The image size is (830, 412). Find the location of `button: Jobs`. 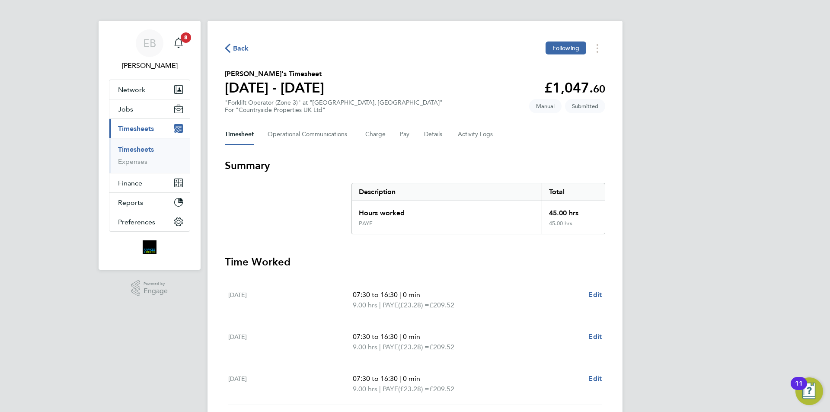

button: Jobs is located at coordinates (150, 109).